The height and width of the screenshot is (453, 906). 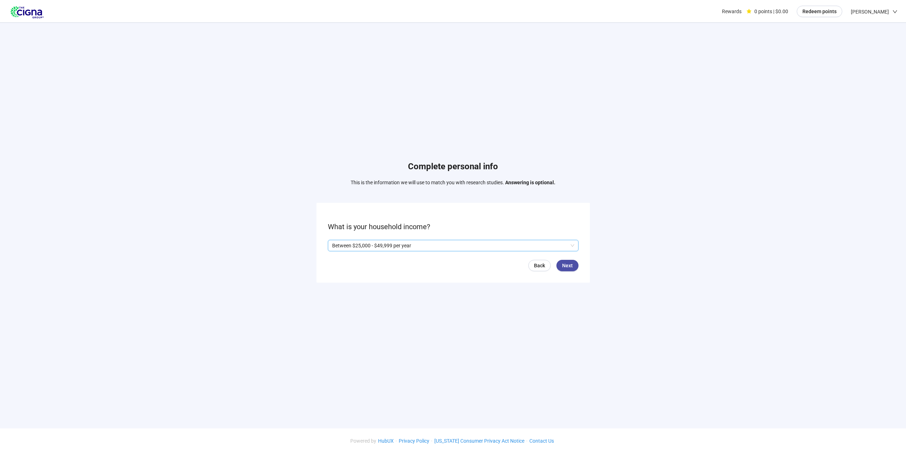 What do you see at coordinates (453, 182) in the screenshot?
I see `p: This is the information we will use to match you with research studies.` at bounding box center [453, 182].